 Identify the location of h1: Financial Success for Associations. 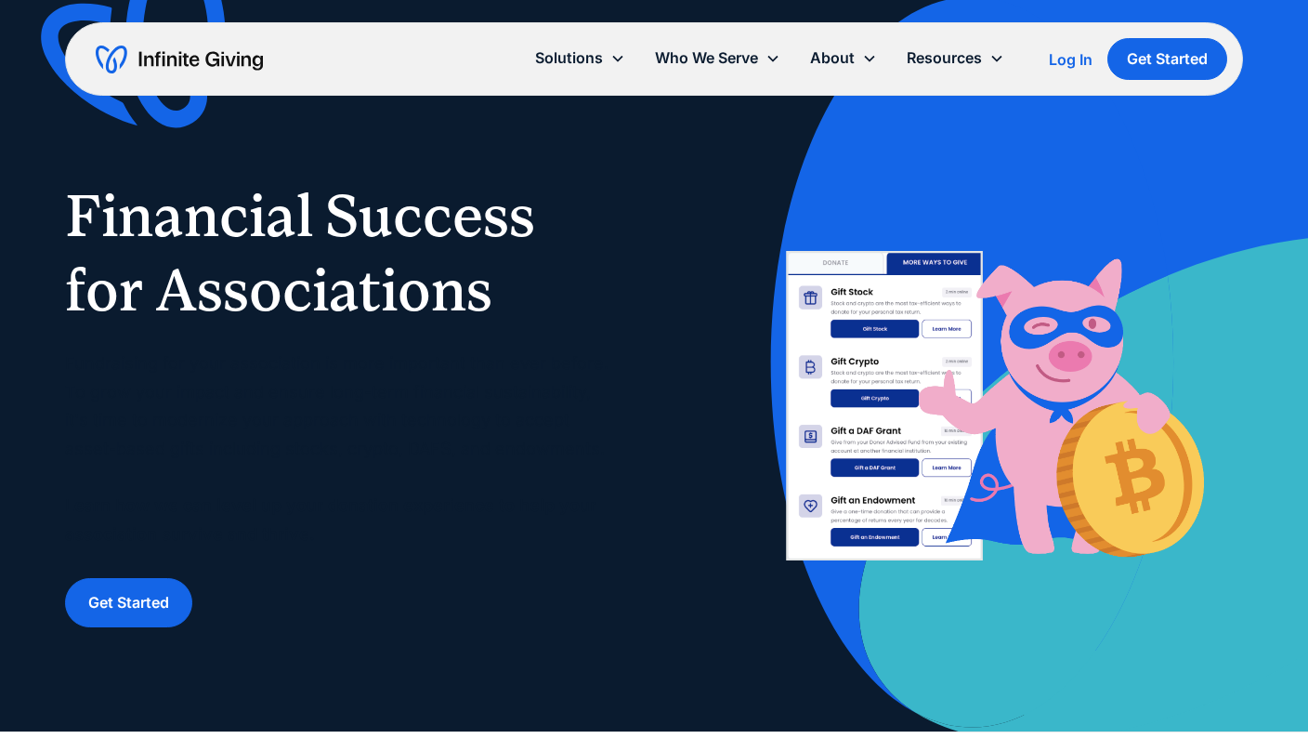
(341, 253).